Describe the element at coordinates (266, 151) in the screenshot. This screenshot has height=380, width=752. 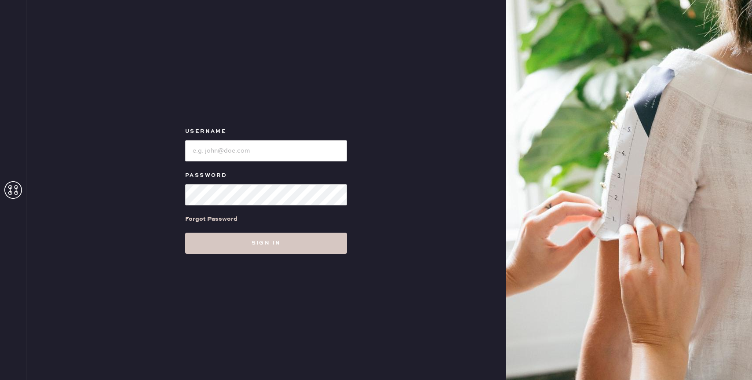
I see `input: e.g. john@doe.com` at that location.